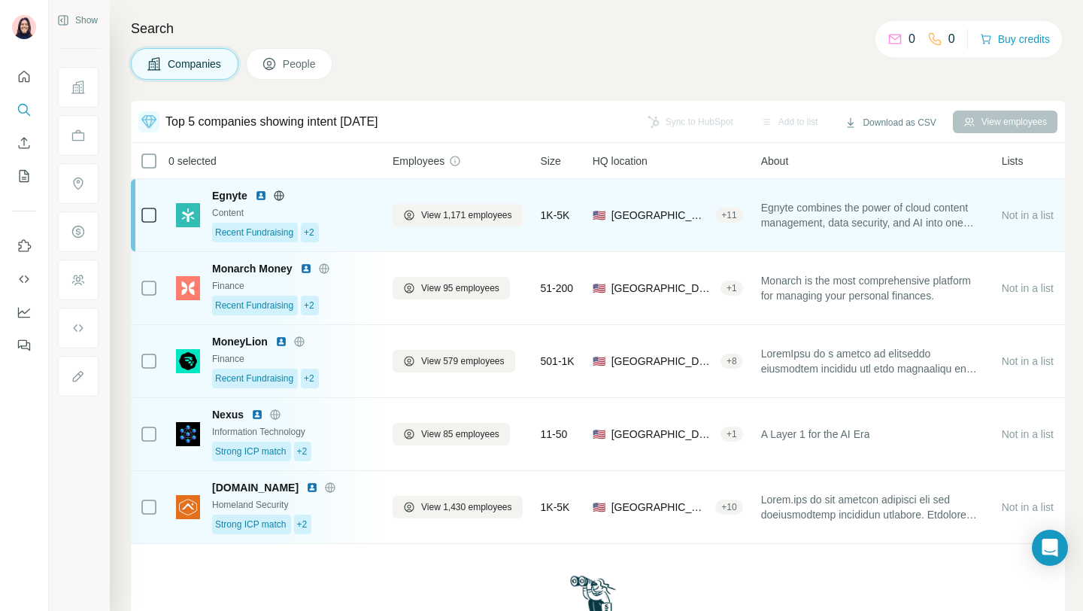  Describe the element at coordinates (466, 507) in the screenshot. I see `span: View 1,430 employees` at that location.